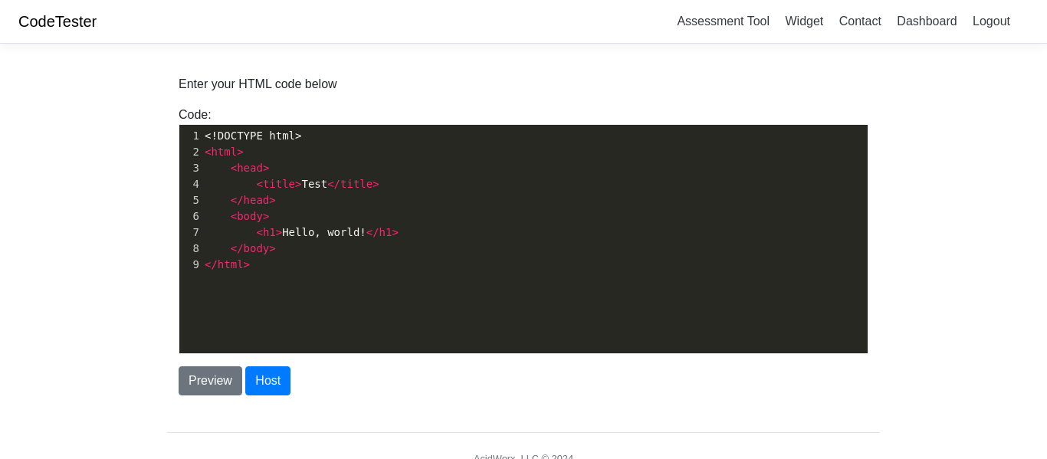 Image resolution: width=1047 pixels, height=459 pixels. Describe the element at coordinates (292, 184) in the screenshot. I see `span: Test` at that location.